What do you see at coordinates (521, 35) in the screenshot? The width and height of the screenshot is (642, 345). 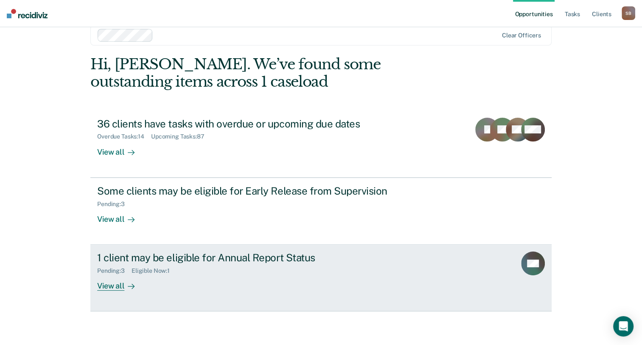 I see `div: Clear officers` at bounding box center [521, 35].